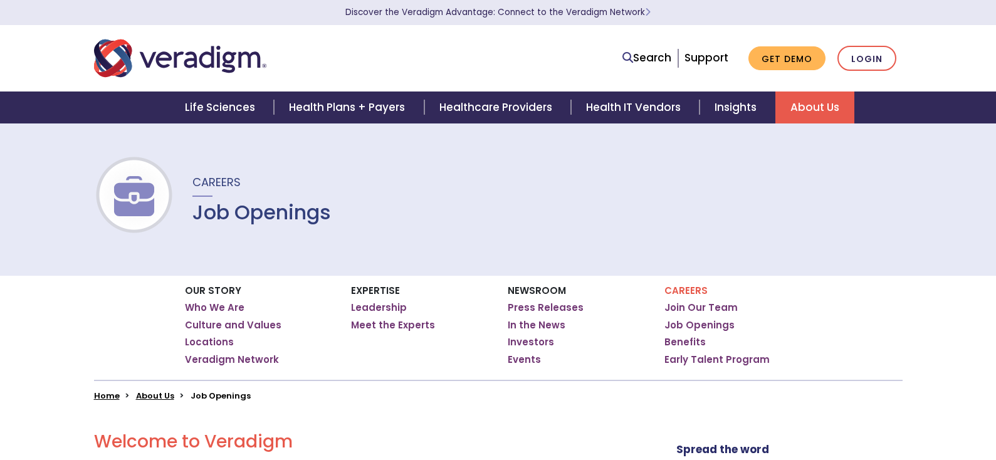  What do you see at coordinates (209, 342) in the screenshot?
I see `a: Locations` at bounding box center [209, 342].